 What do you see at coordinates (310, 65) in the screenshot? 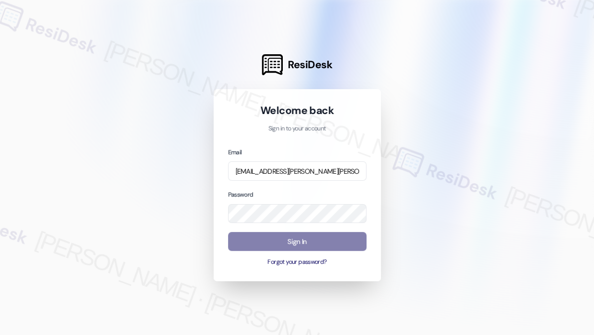
I see `span: ResiDesk` at bounding box center [310, 65].